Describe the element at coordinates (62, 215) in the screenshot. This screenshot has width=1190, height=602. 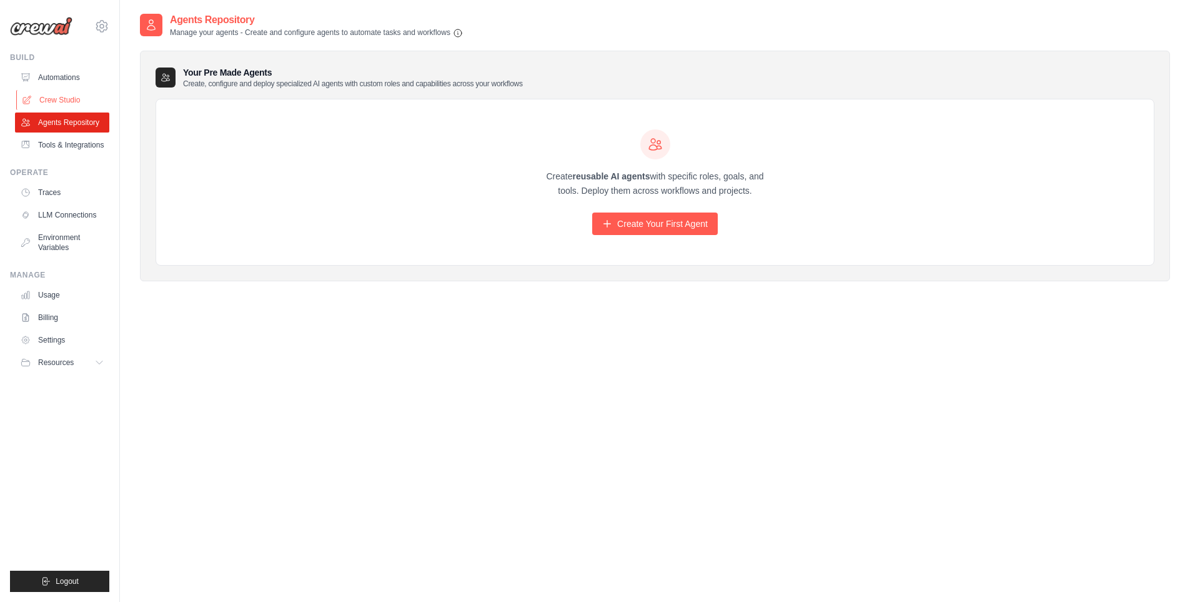
I see `a: LLM Connections` at that location.